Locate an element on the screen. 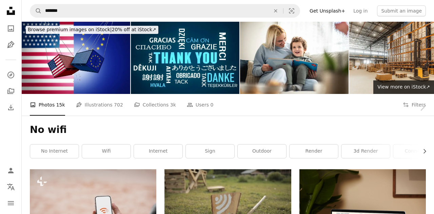 This screenshot has height=214, width=434. span: 3k is located at coordinates (173, 105).